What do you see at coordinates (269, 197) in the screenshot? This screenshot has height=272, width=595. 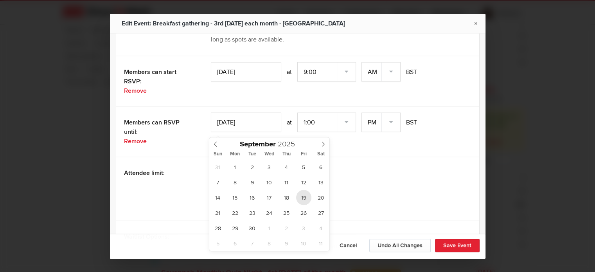 I see `span: September 17, 2025` at bounding box center [269, 197].